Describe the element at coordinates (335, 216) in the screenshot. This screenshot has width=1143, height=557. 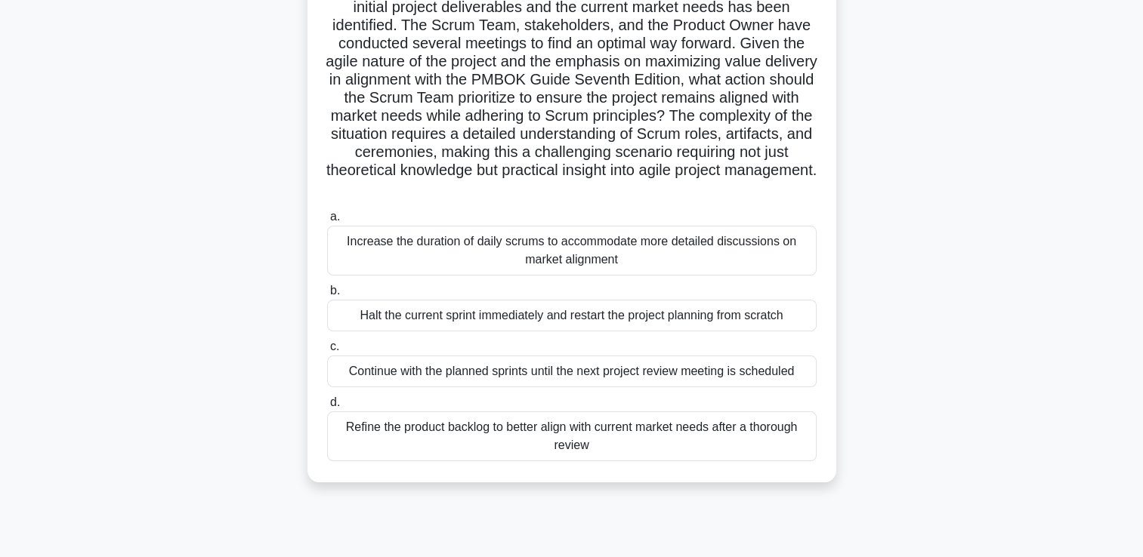
I see `span: a.` at that location.